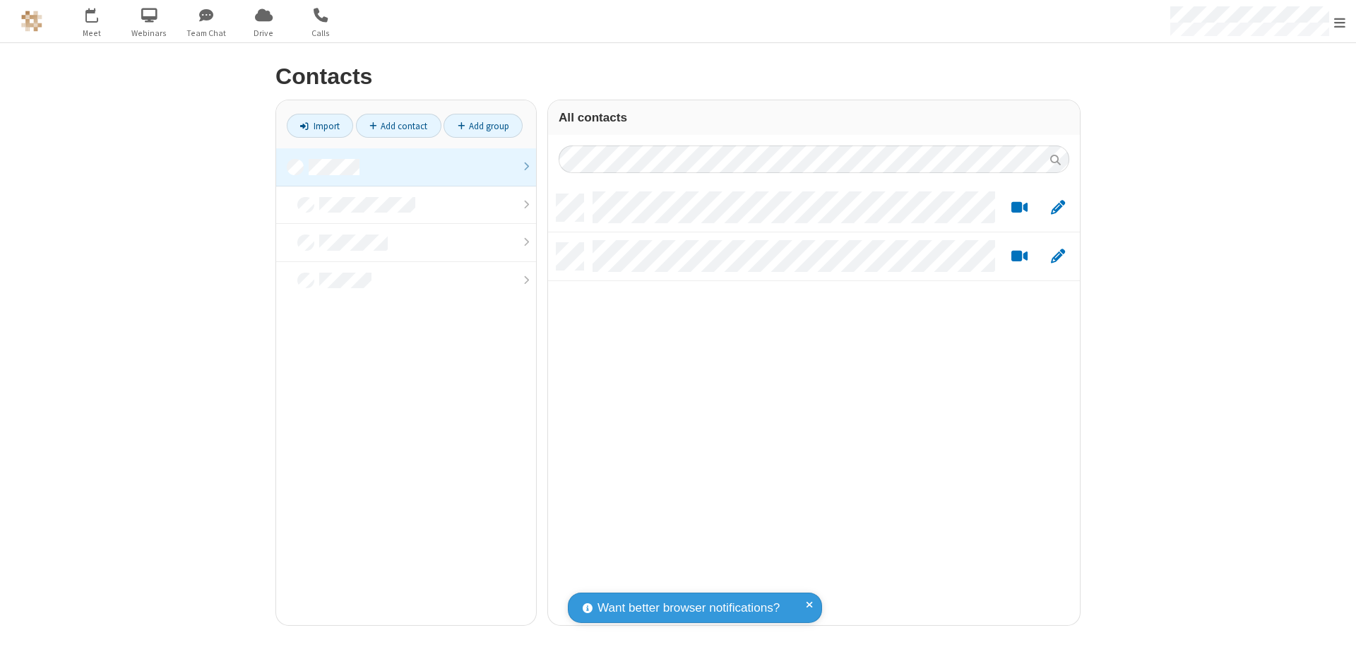 The width and height of the screenshot is (1356, 647). Describe the element at coordinates (320, 126) in the screenshot. I see `a: Import` at that location.